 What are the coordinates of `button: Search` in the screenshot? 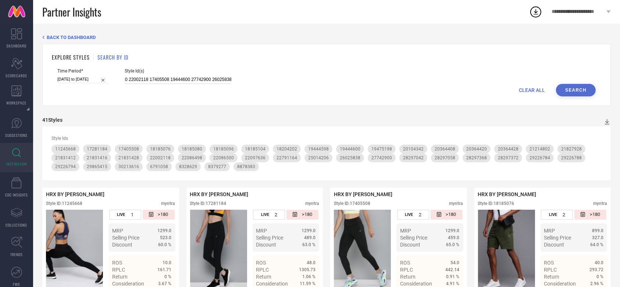 It's located at (576, 90).